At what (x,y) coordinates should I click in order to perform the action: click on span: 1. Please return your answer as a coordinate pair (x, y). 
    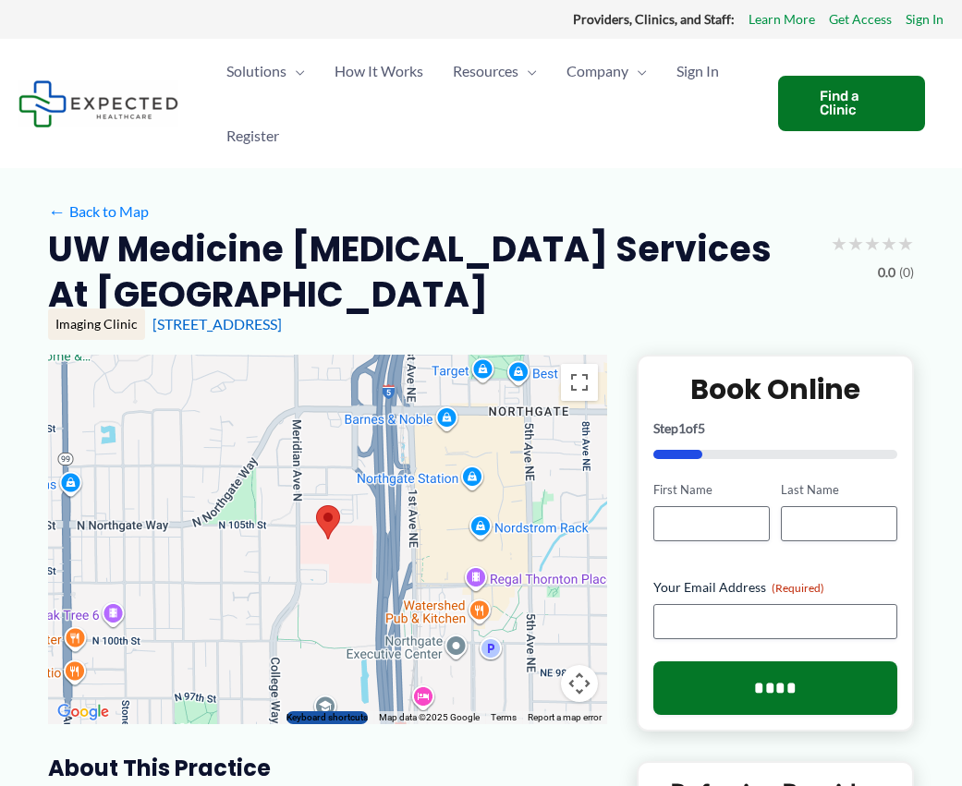
    Looking at the image, I should click on (682, 428).